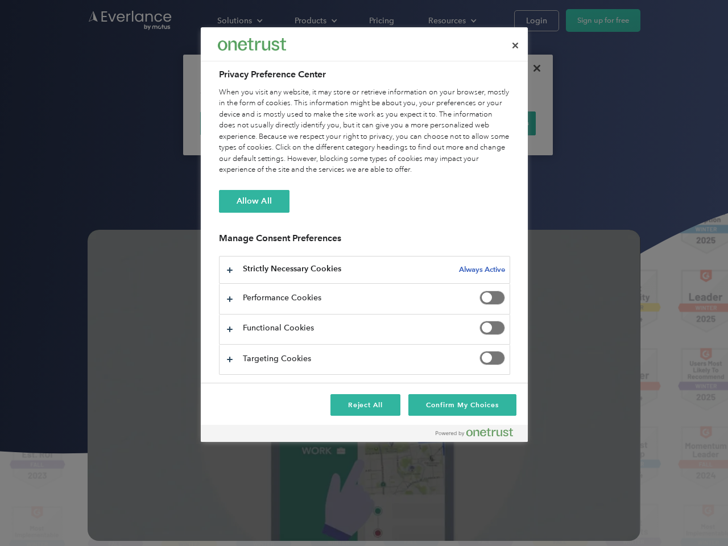  I want to click on button: Confirm My Choices, so click(462, 405).